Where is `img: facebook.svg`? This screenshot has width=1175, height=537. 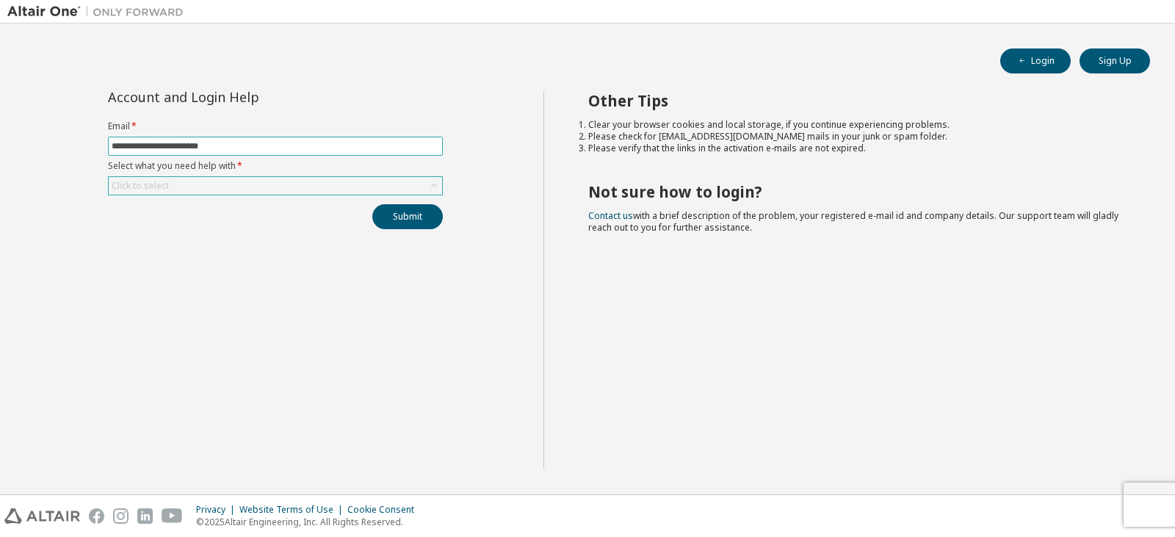 img: facebook.svg is located at coordinates (96, 516).